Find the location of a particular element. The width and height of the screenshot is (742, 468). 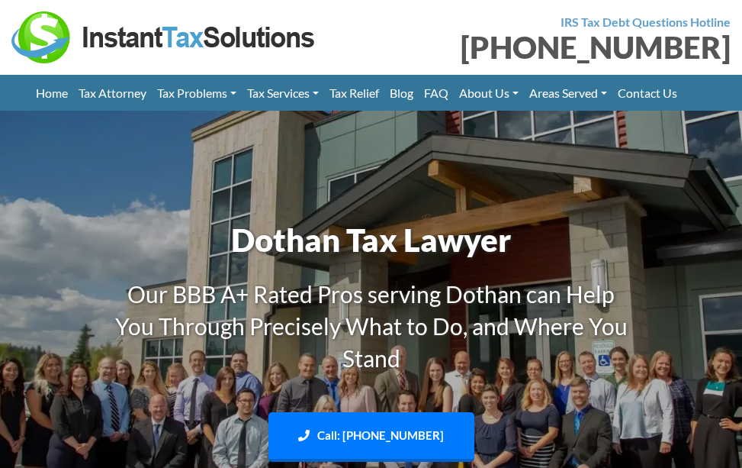

a: Tax Relief is located at coordinates (354, 92).